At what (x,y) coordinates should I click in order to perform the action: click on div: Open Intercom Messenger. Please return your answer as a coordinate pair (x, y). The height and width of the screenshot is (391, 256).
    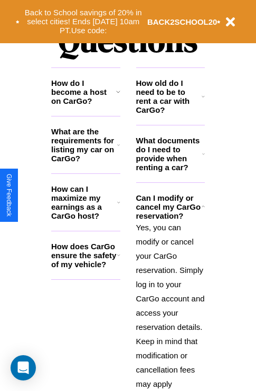
    Looking at the image, I should click on (23, 368).